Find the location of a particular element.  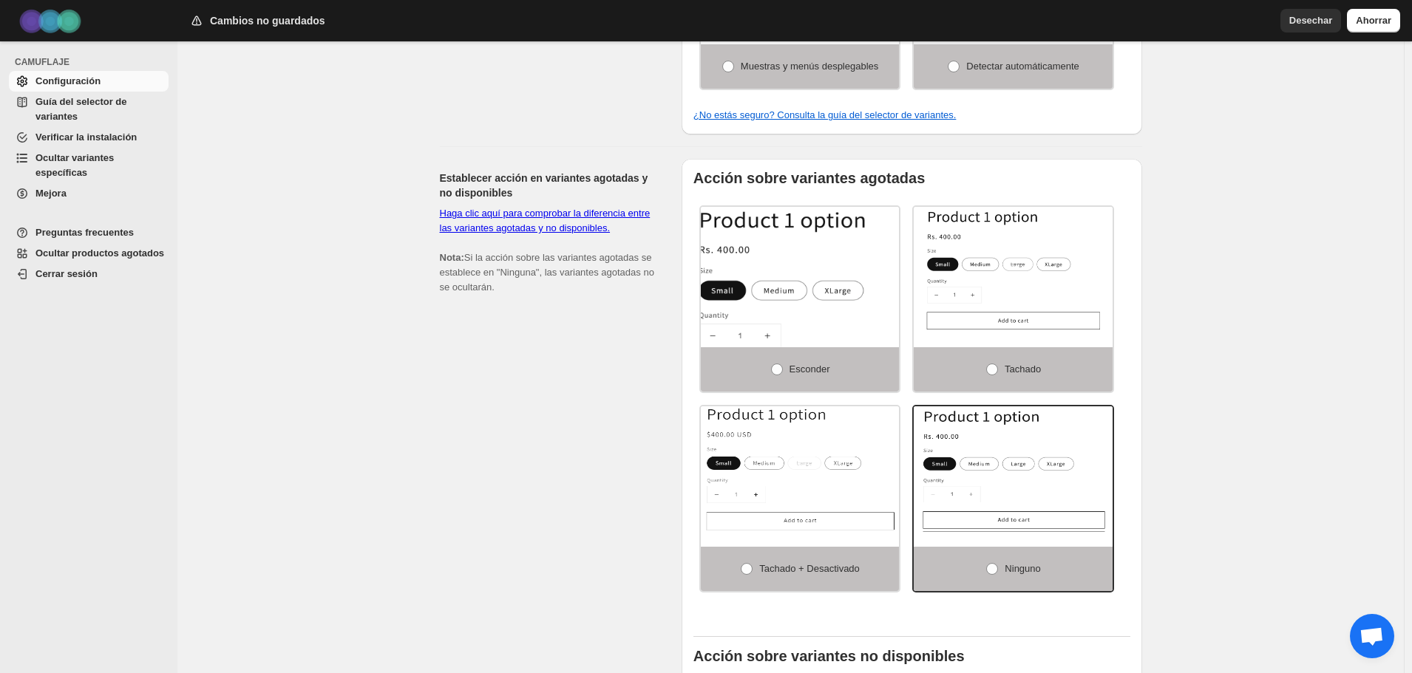

font: Mejora is located at coordinates (51, 193).